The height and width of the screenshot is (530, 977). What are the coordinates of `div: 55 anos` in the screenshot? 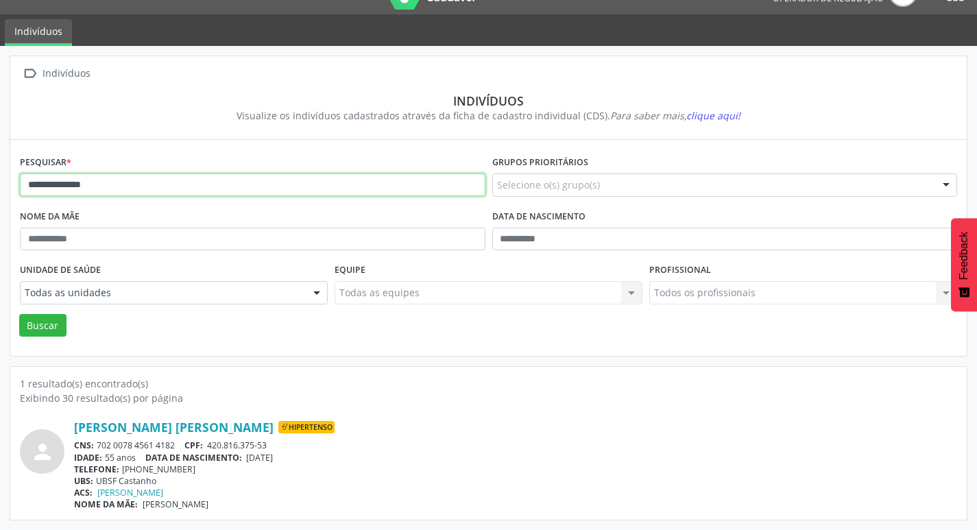 It's located at (516, 457).